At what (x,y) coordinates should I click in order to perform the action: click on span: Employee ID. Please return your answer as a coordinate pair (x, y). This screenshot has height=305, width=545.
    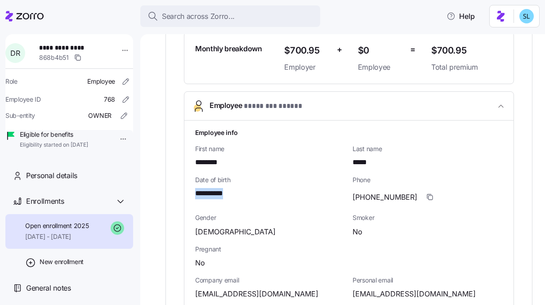
    Looking at the image, I should click on (23, 99).